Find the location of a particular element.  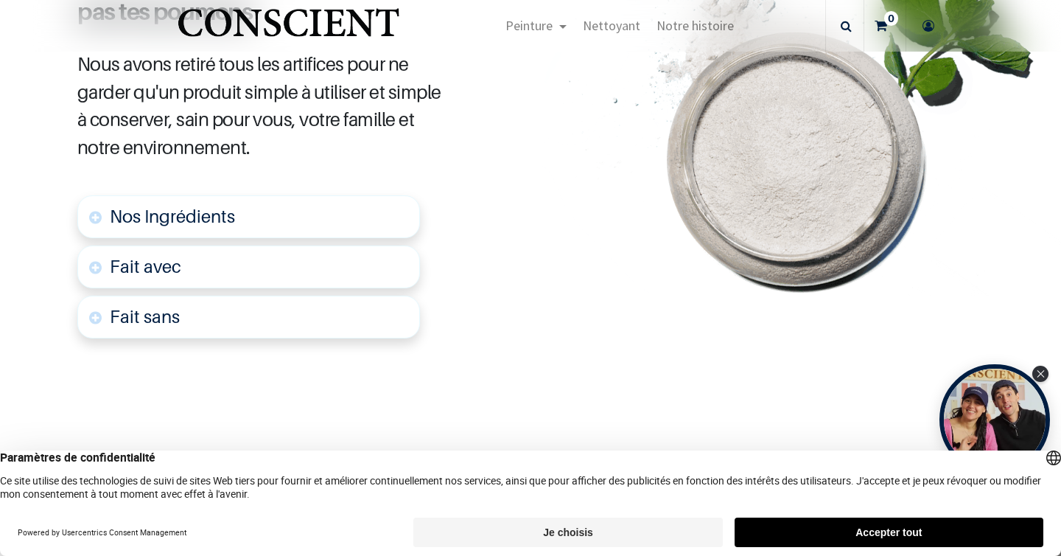

div: Close Tolstoy widget is located at coordinates (1041, 374).